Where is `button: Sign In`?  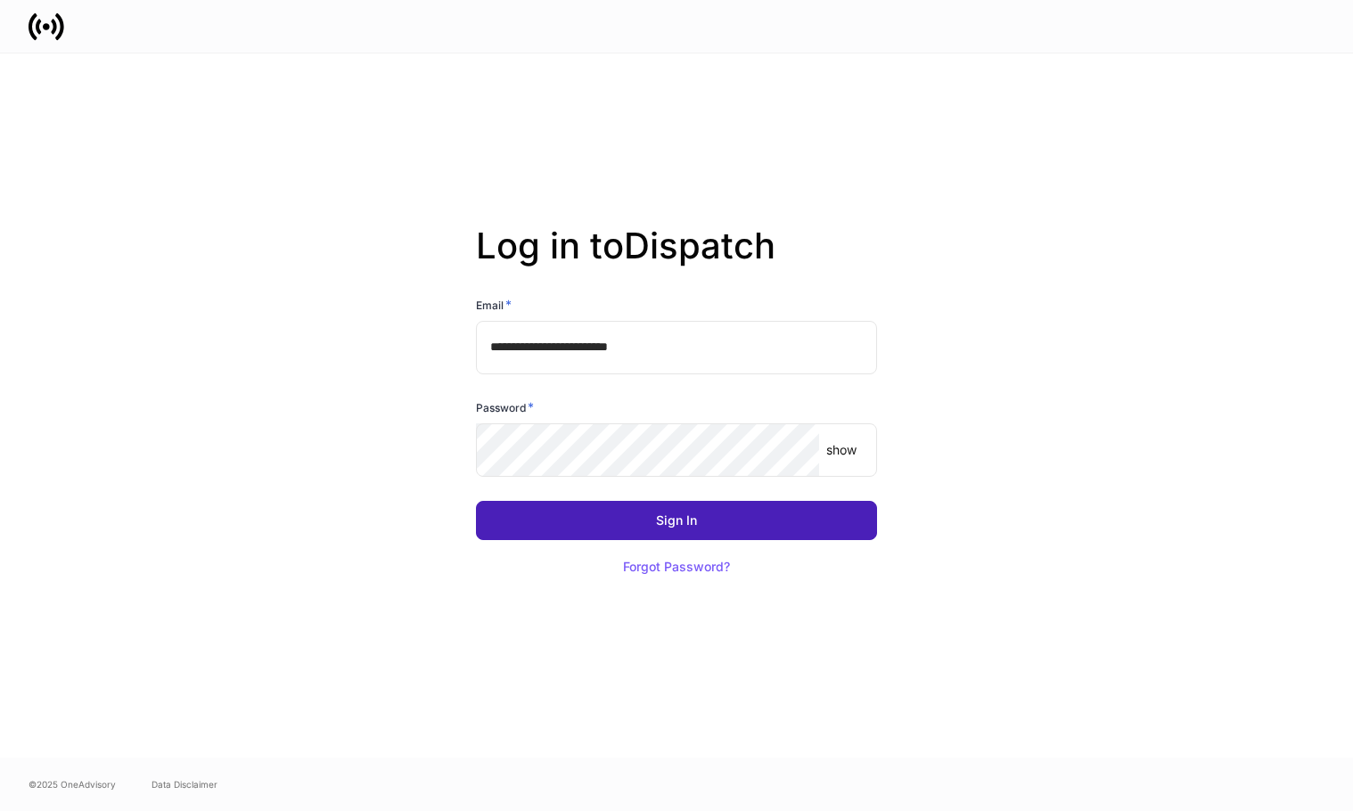 button: Sign In is located at coordinates (677, 521).